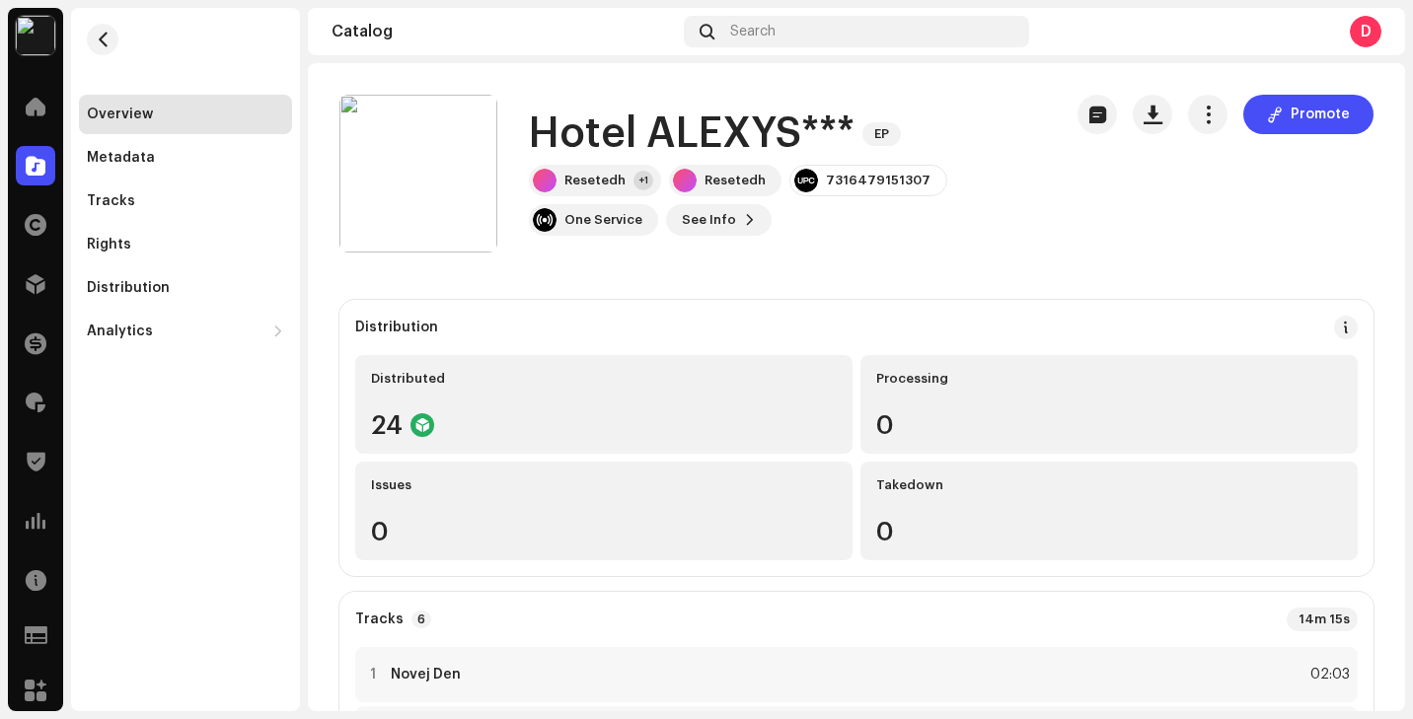  I want to click on div: Tracks, so click(111, 201).